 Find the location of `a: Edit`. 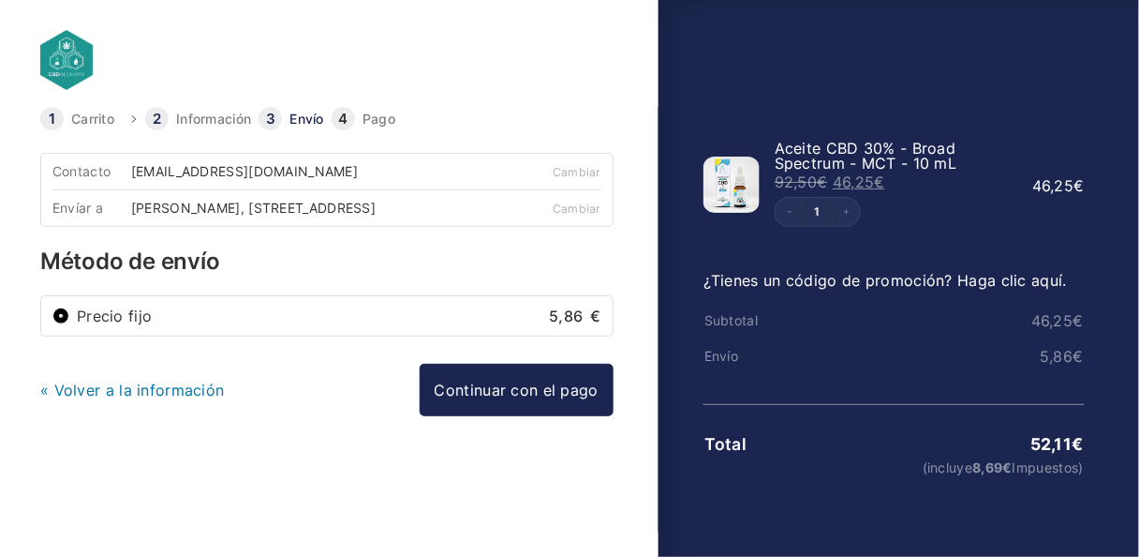

a: Edit is located at coordinates (818, 212).